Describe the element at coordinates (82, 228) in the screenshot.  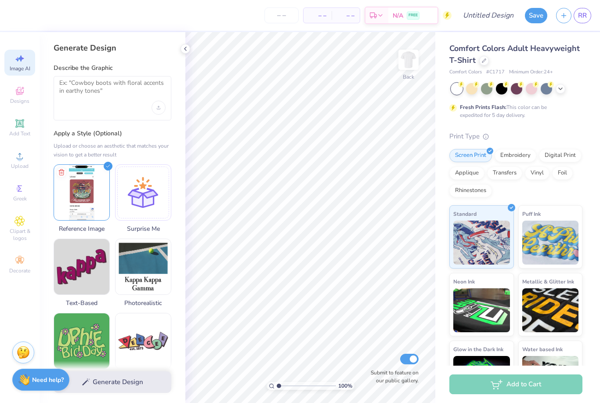
I see `span: Reference Image` at that location.